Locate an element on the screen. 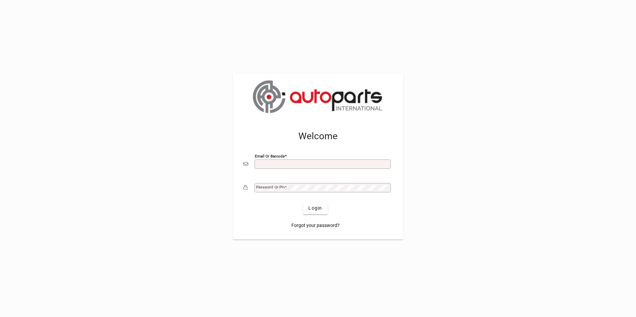 This screenshot has width=636, height=317. mat-label: Password or Pin is located at coordinates (270, 187).